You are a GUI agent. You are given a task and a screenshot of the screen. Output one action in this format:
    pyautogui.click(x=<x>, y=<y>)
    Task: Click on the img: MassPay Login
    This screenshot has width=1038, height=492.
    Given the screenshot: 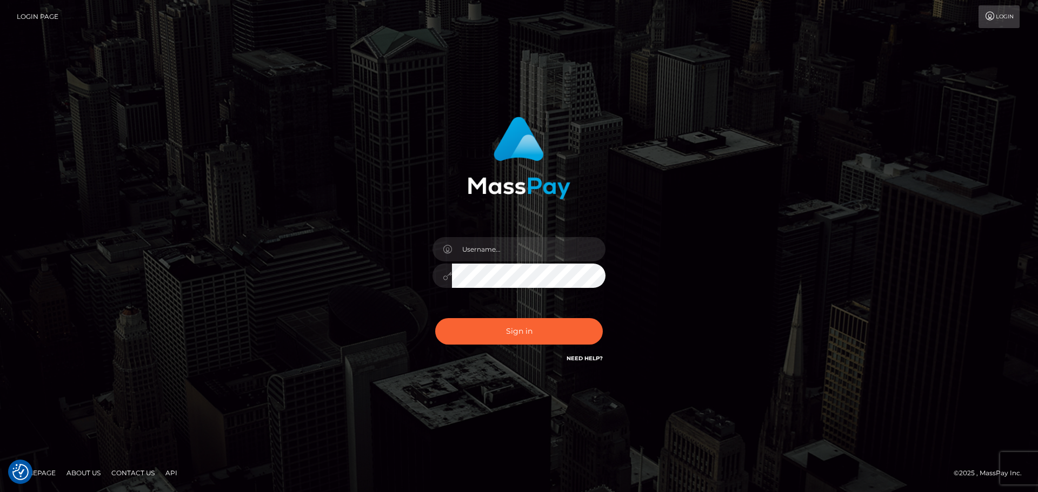 What is the action you would take?
    pyautogui.click(x=519, y=158)
    